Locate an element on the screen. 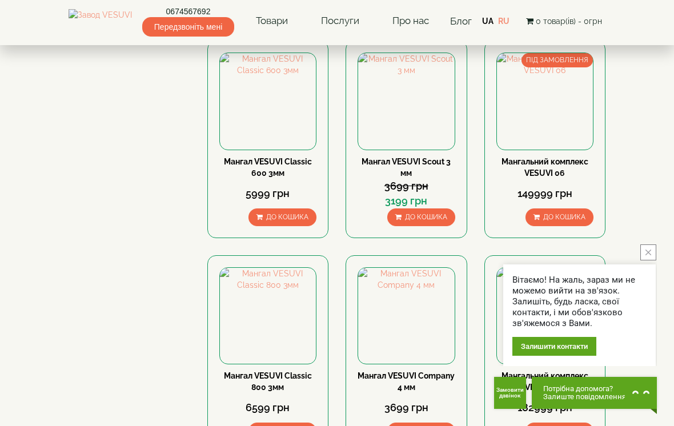  span: Потрібна допомога? is located at coordinates (584, 389).